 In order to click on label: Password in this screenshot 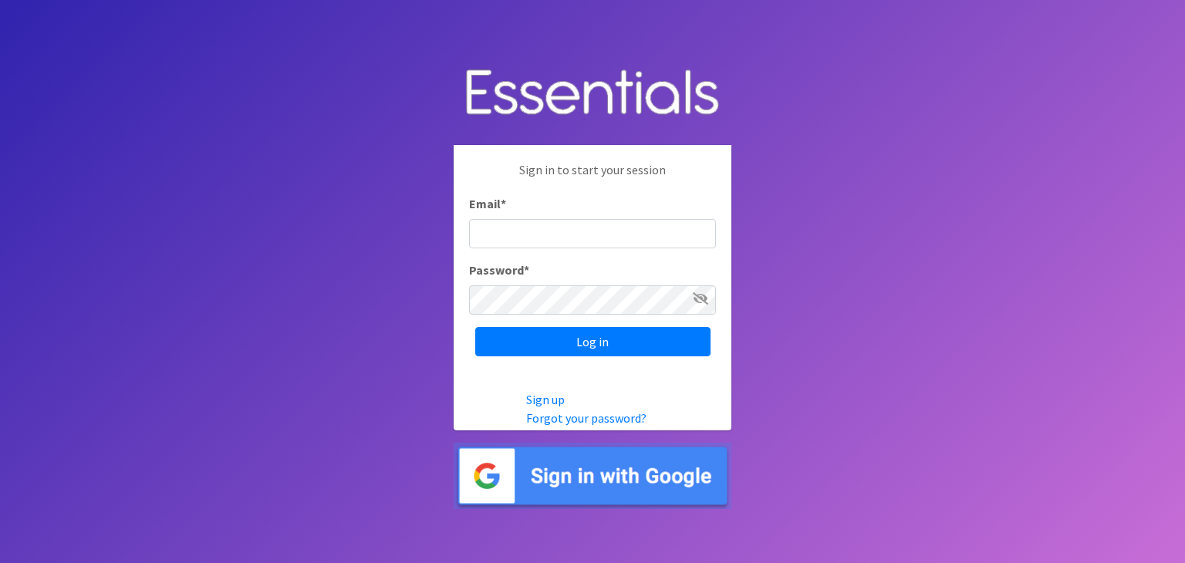, I will do `click(499, 270)`.